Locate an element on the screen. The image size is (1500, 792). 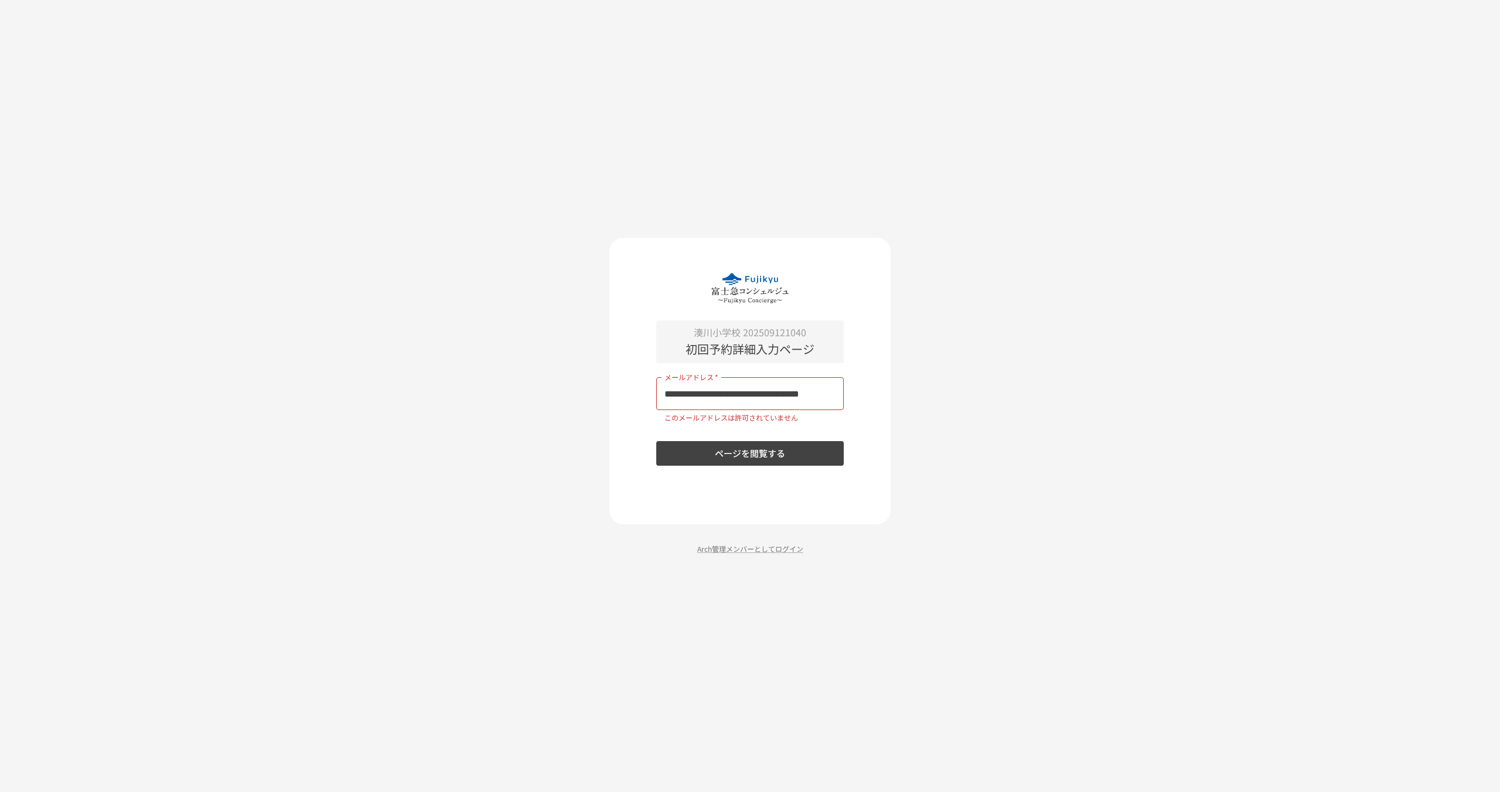
p: このメールアドレスは許可されていません is located at coordinates (750, 418).